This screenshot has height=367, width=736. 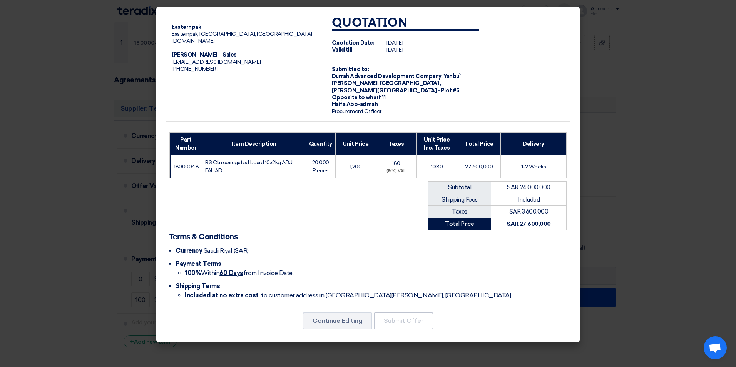 What do you see at coordinates (459, 212) in the screenshot?
I see `td: Taxes` at bounding box center [459, 212].